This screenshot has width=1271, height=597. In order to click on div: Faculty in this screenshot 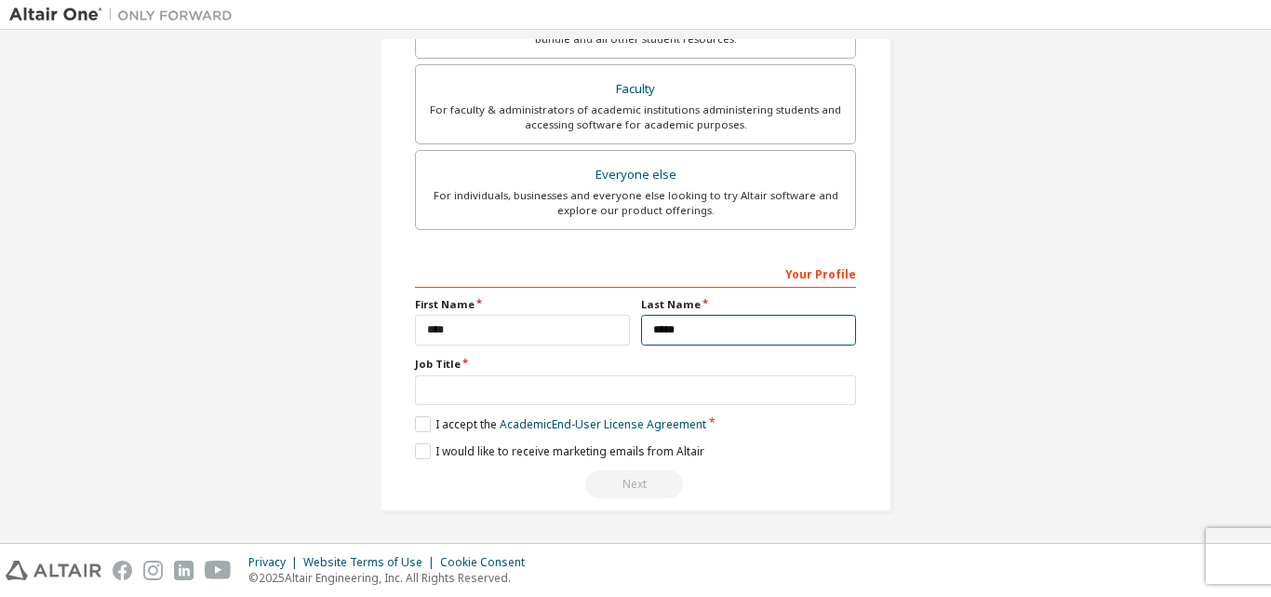, I will do `click(636, 89)`.